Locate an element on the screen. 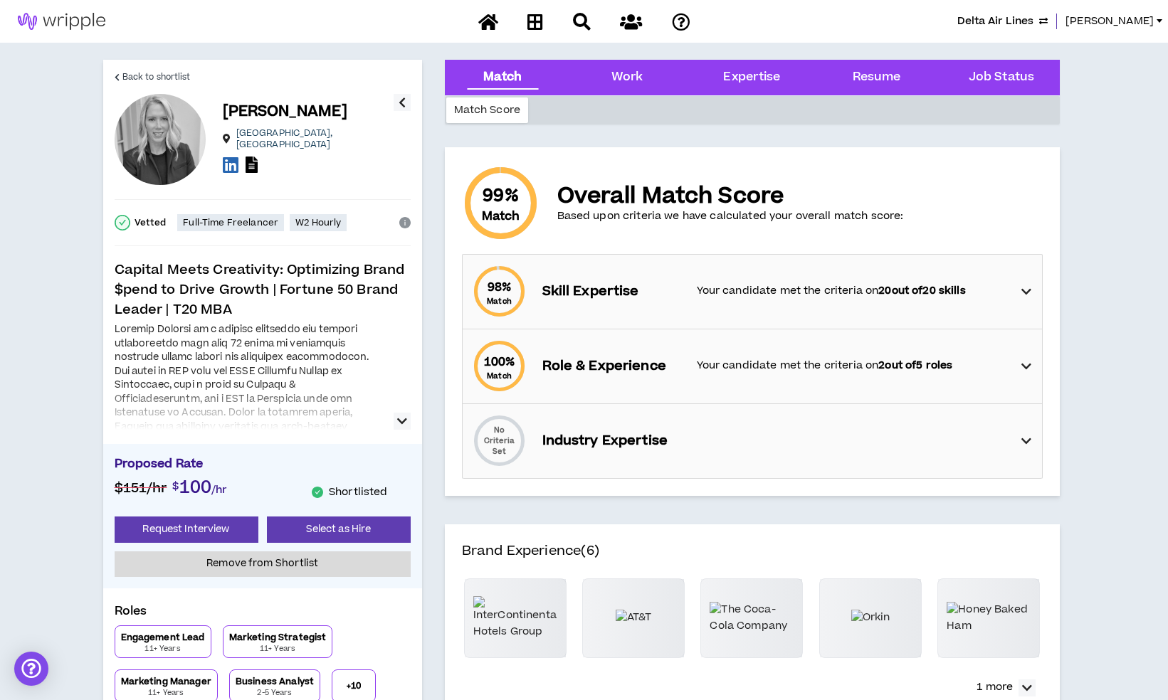  p: Full-Time Freelancer is located at coordinates (231, 223).